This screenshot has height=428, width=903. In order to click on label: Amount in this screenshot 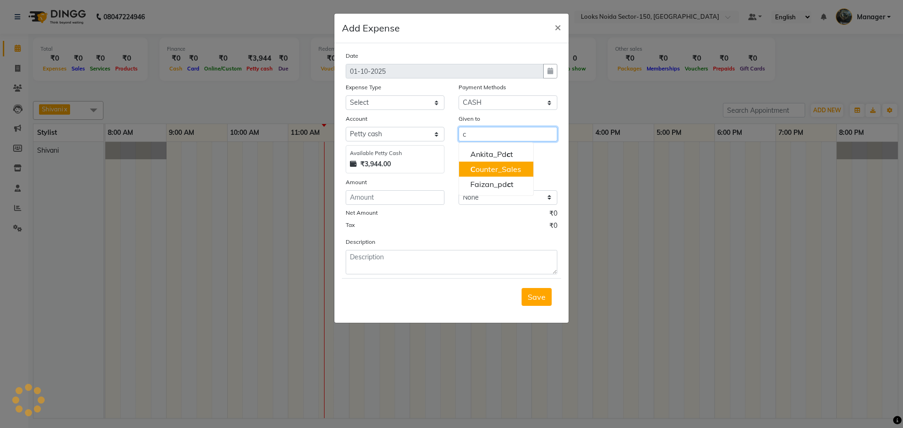, I will do `click(356, 182)`.